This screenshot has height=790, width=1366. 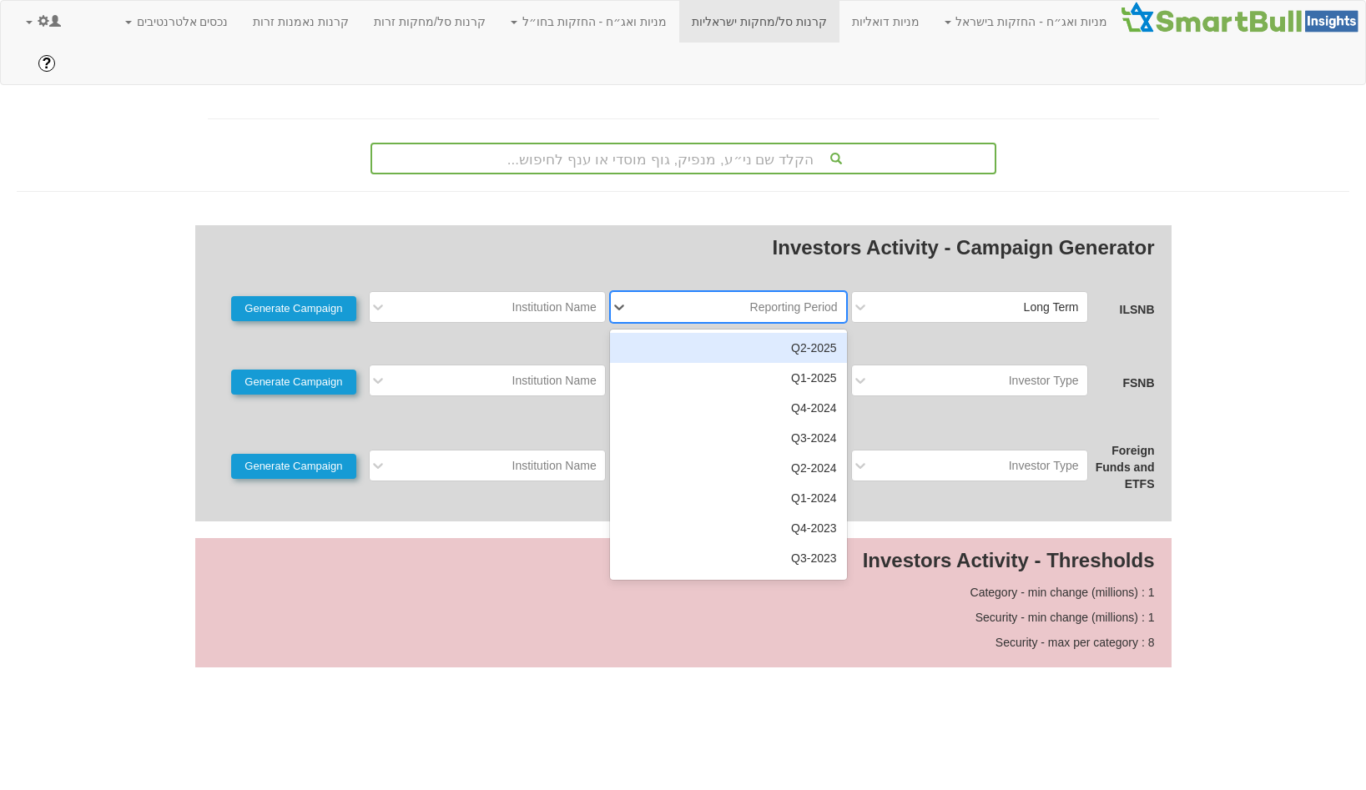 What do you see at coordinates (588, 22) in the screenshot?
I see `a: מניות ואג״ח - החזקות בחו״ל` at bounding box center [588, 22].